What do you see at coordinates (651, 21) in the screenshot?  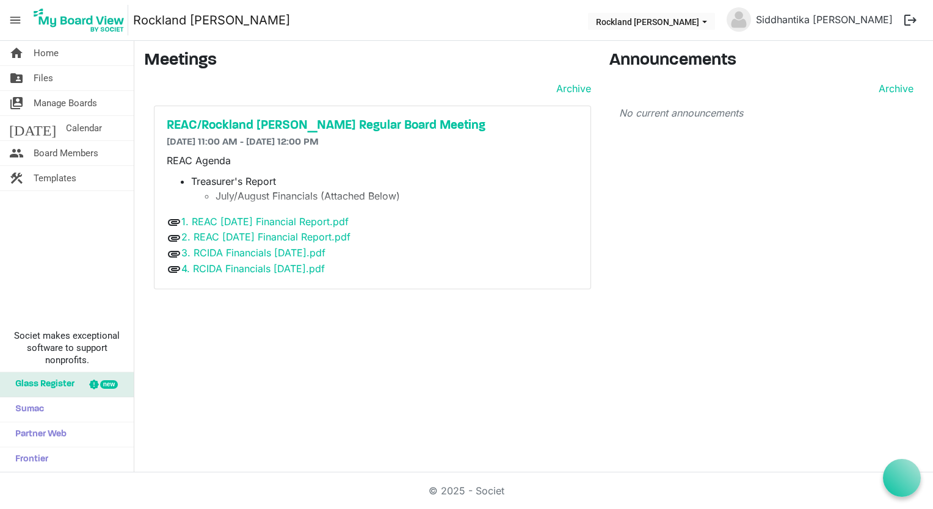 I see `button: Rockland IDA dropdownbutton` at bounding box center [651, 21].